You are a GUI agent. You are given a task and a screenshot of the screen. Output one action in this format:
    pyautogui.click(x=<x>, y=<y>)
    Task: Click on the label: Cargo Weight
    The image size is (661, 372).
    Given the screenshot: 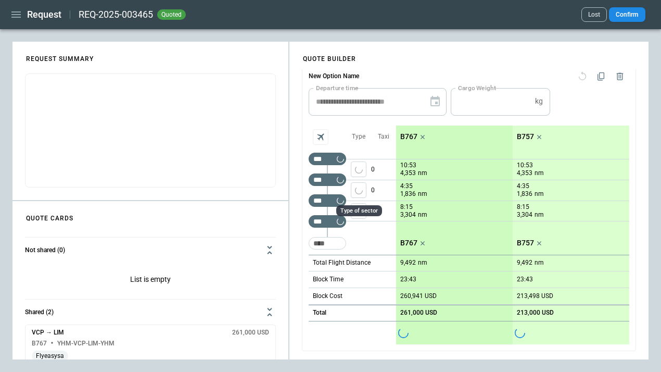 What is the action you would take?
    pyautogui.click(x=477, y=87)
    